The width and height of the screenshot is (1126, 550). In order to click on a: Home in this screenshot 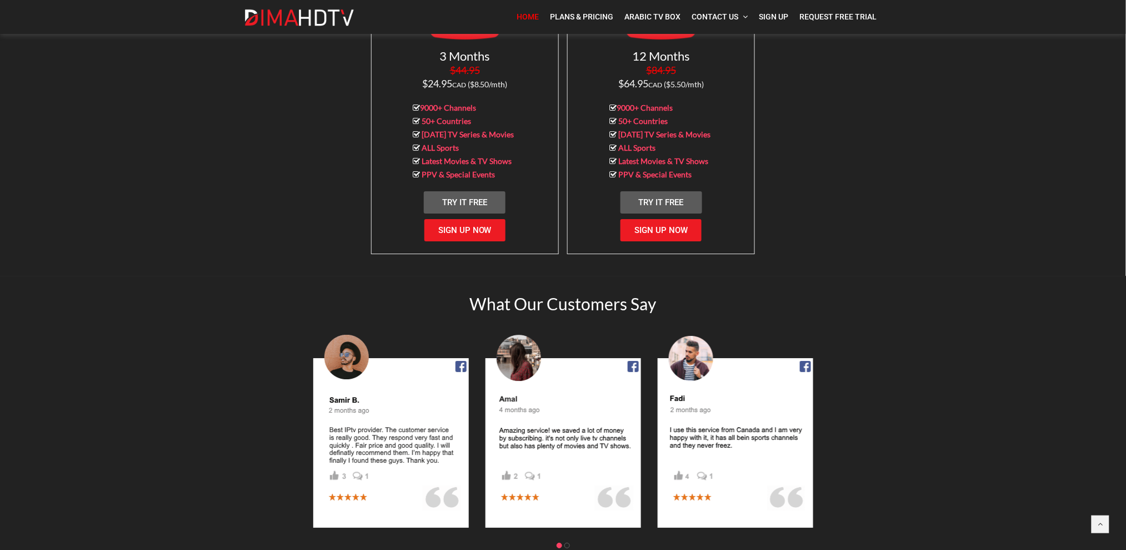, I will do `click(528, 17)`.